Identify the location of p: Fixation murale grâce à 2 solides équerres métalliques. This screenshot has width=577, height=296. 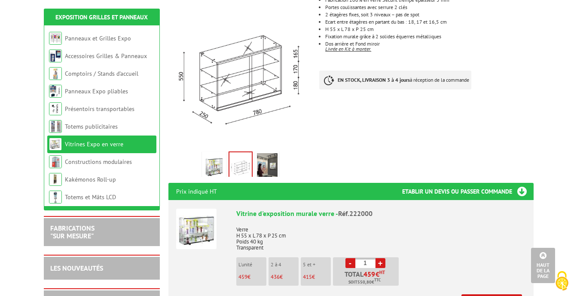
(429, 37).